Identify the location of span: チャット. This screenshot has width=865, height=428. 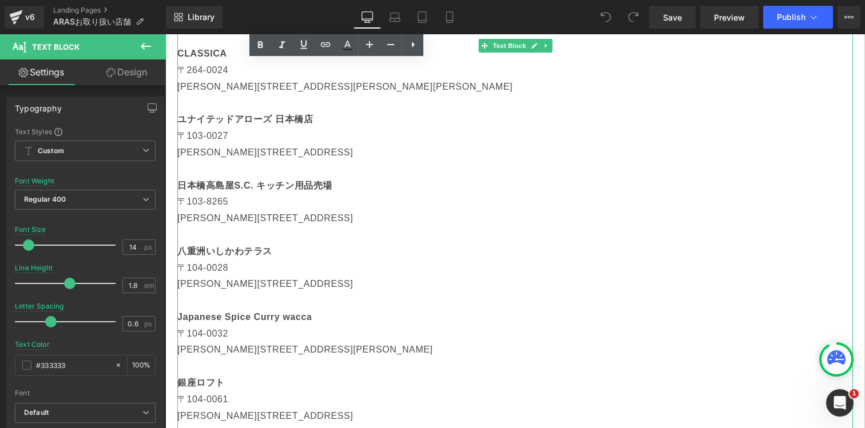
(112, 335).